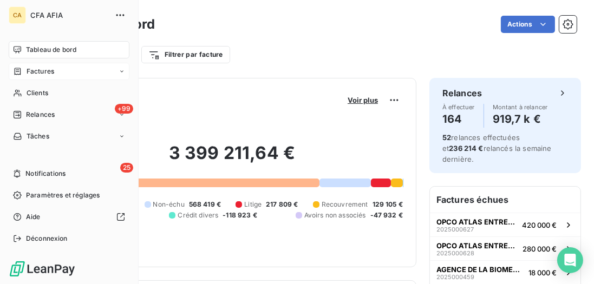 The height and width of the screenshot is (284, 594). What do you see at coordinates (465, 148) in the screenshot?
I see `span: 236 214 €` at bounding box center [465, 148].